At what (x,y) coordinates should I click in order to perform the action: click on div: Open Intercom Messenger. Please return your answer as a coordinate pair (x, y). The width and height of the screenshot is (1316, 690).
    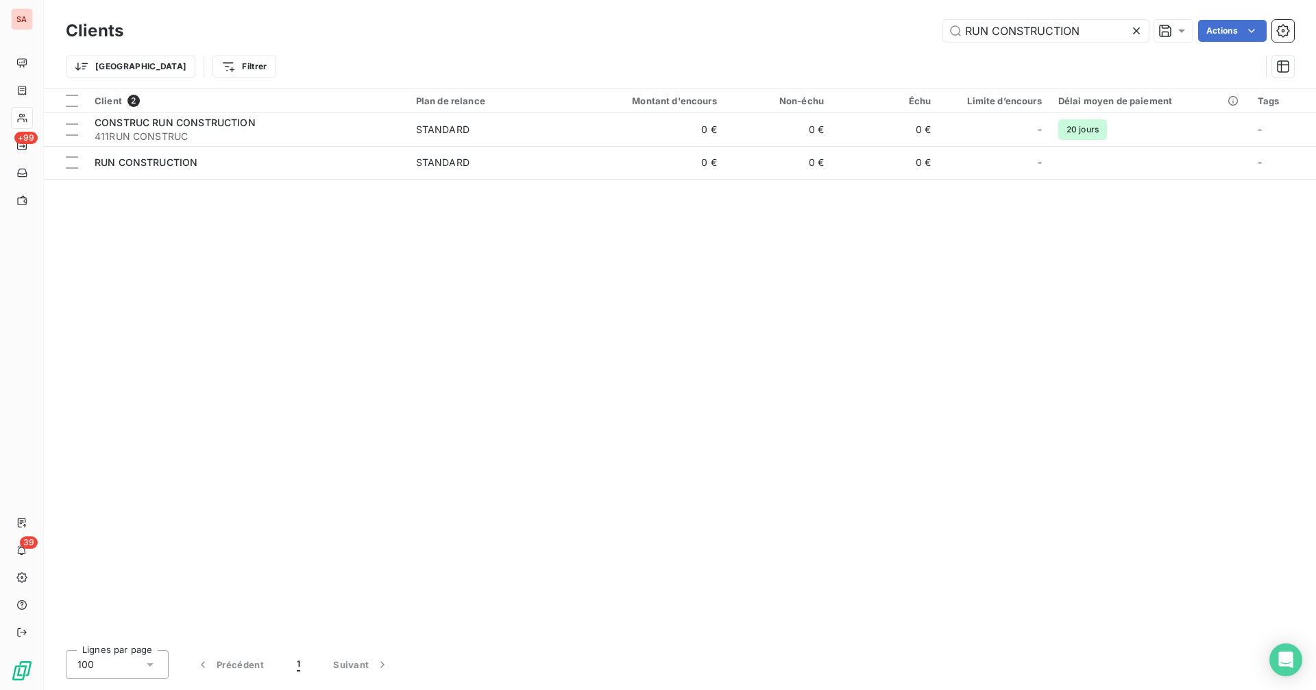
    Looking at the image, I should click on (1286, 660).